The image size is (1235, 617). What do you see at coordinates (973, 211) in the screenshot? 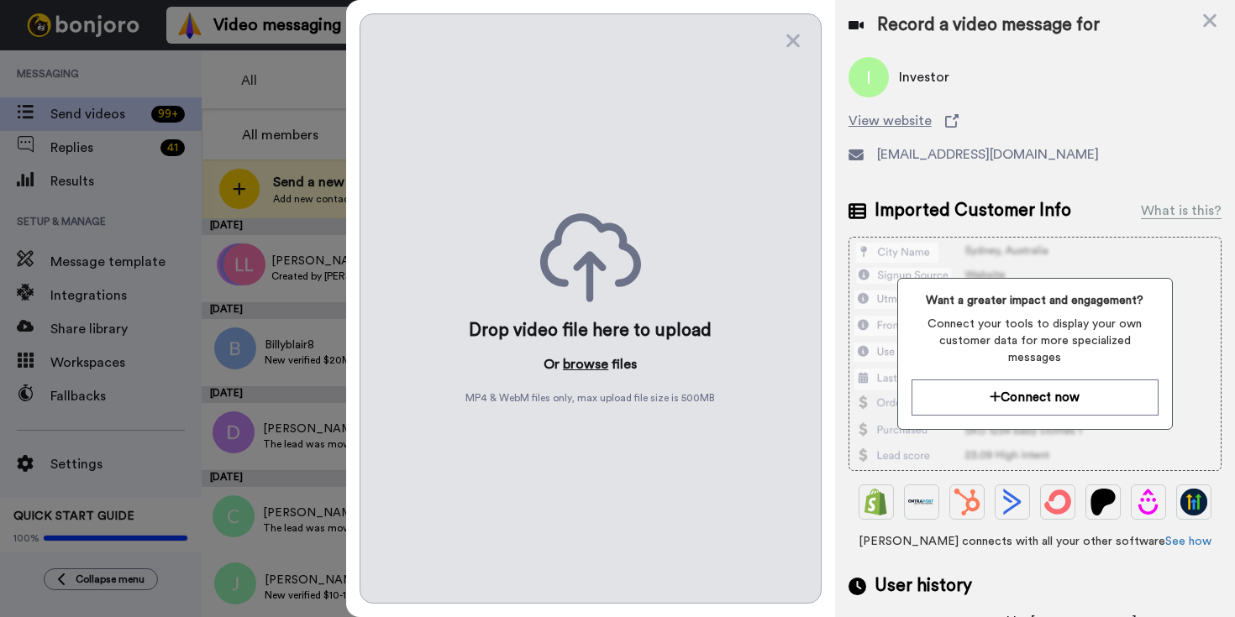
I see `span: Imported Customer Info` at bounding box center [973, 211].